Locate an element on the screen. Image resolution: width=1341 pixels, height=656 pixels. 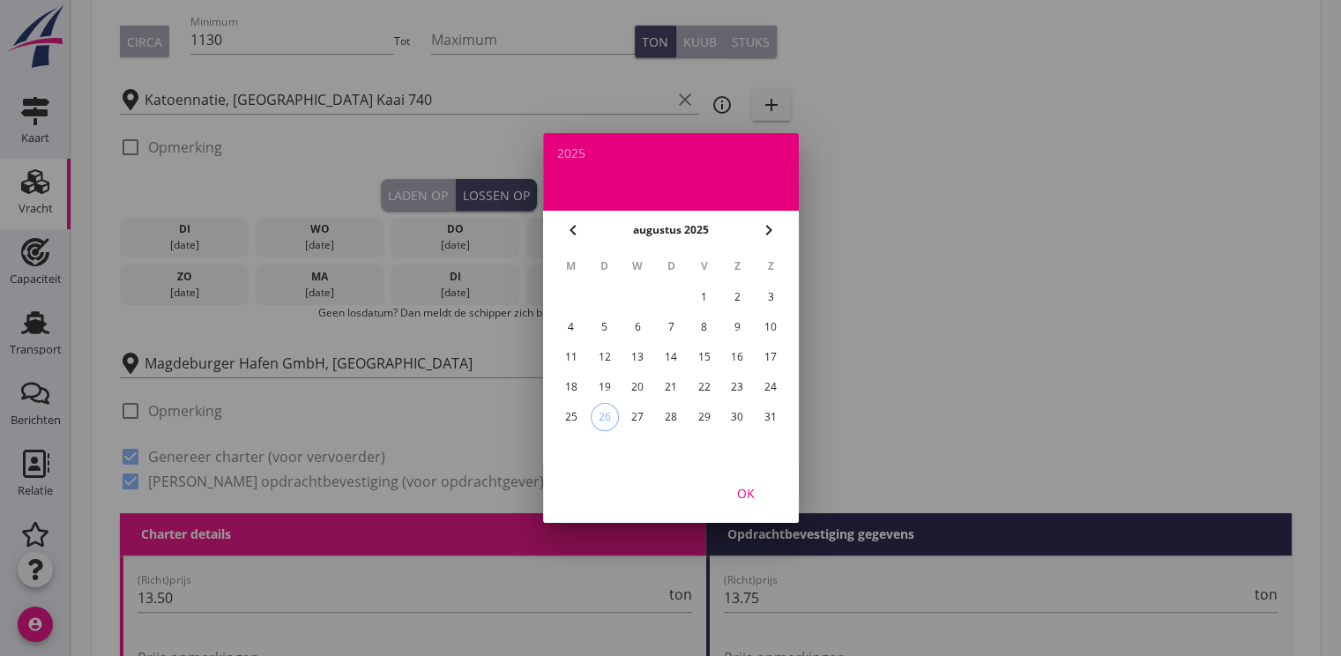
th: M is located at coordinates (571, 266).